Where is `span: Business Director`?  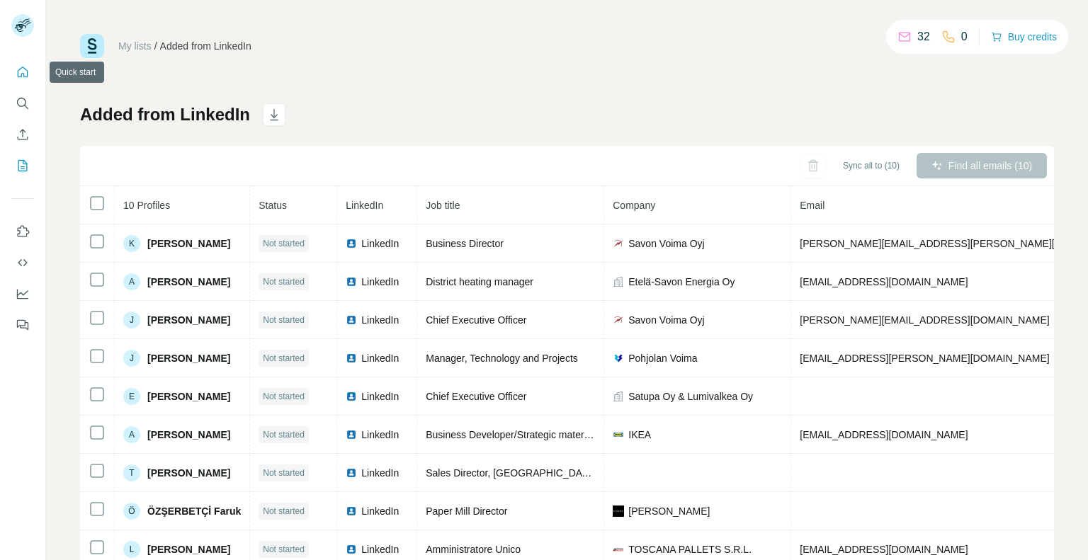
span: Business Director is located at coordinates (465, 244).